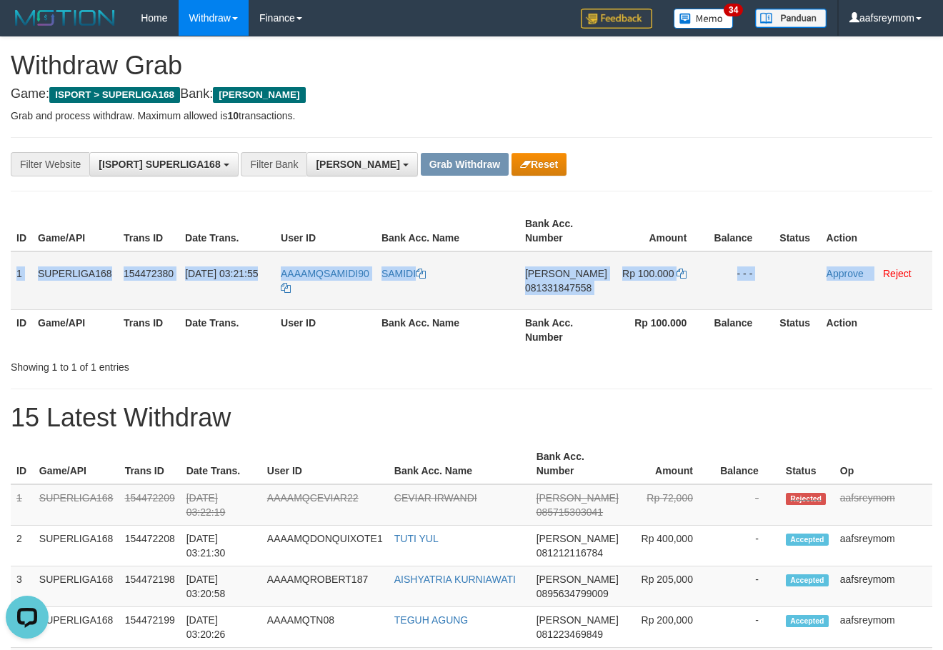 This screenshot has width=943, height=650. Describe the element at coordinates (325, 505) in the screenshot. I see `td: AAAAMQCEVIAR22` at that location.